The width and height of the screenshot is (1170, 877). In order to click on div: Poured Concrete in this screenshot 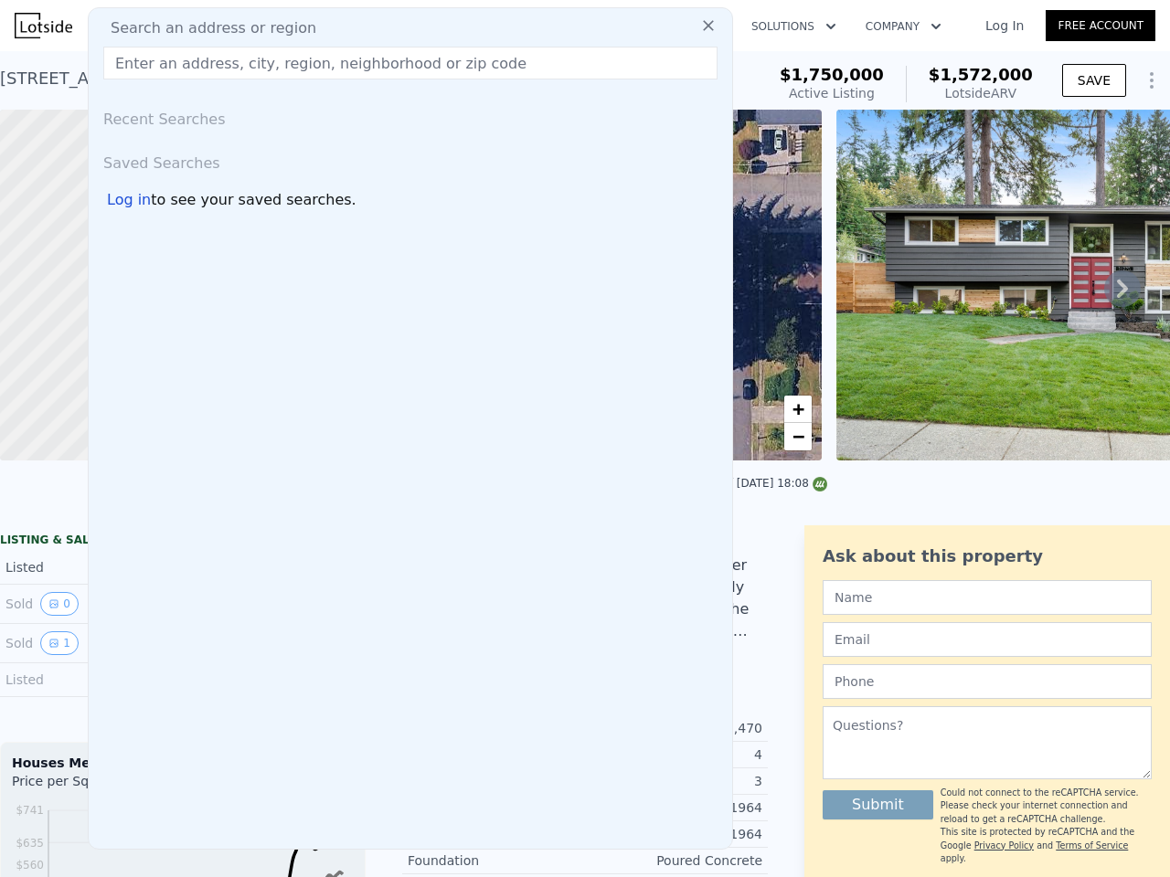, I will do `click(674, 861)`.